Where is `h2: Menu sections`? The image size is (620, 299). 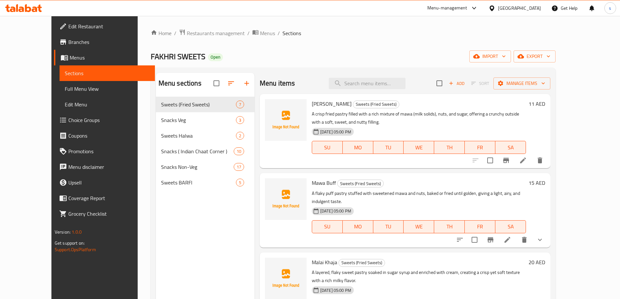 h2: Menu sections is located at coordinates (180, 83).